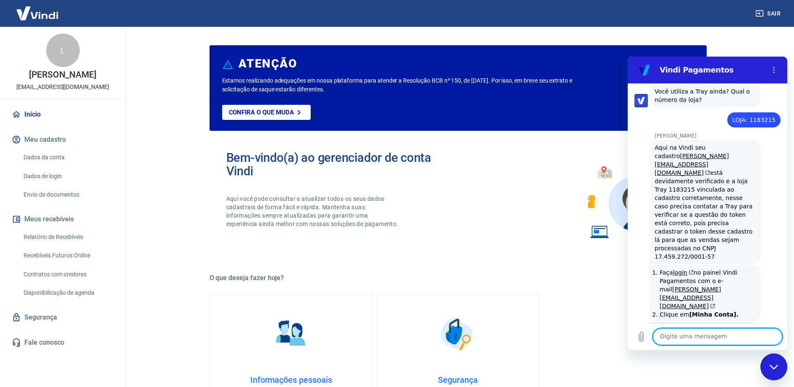 The width and height of the screenshot is (794, 387). What do you see at coordinates (80, 258) in the screenshot?
I see `li: Clique em` at bounding box center [80, 258].